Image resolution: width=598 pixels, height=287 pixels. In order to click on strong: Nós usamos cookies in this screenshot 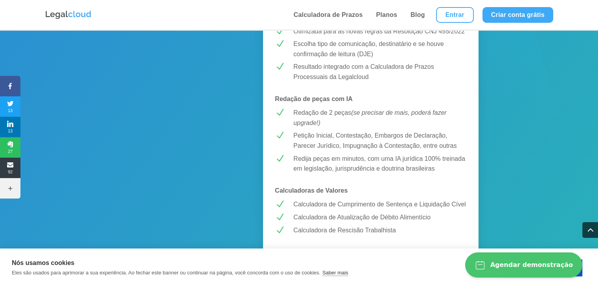, I will do `click(43, 262)`.